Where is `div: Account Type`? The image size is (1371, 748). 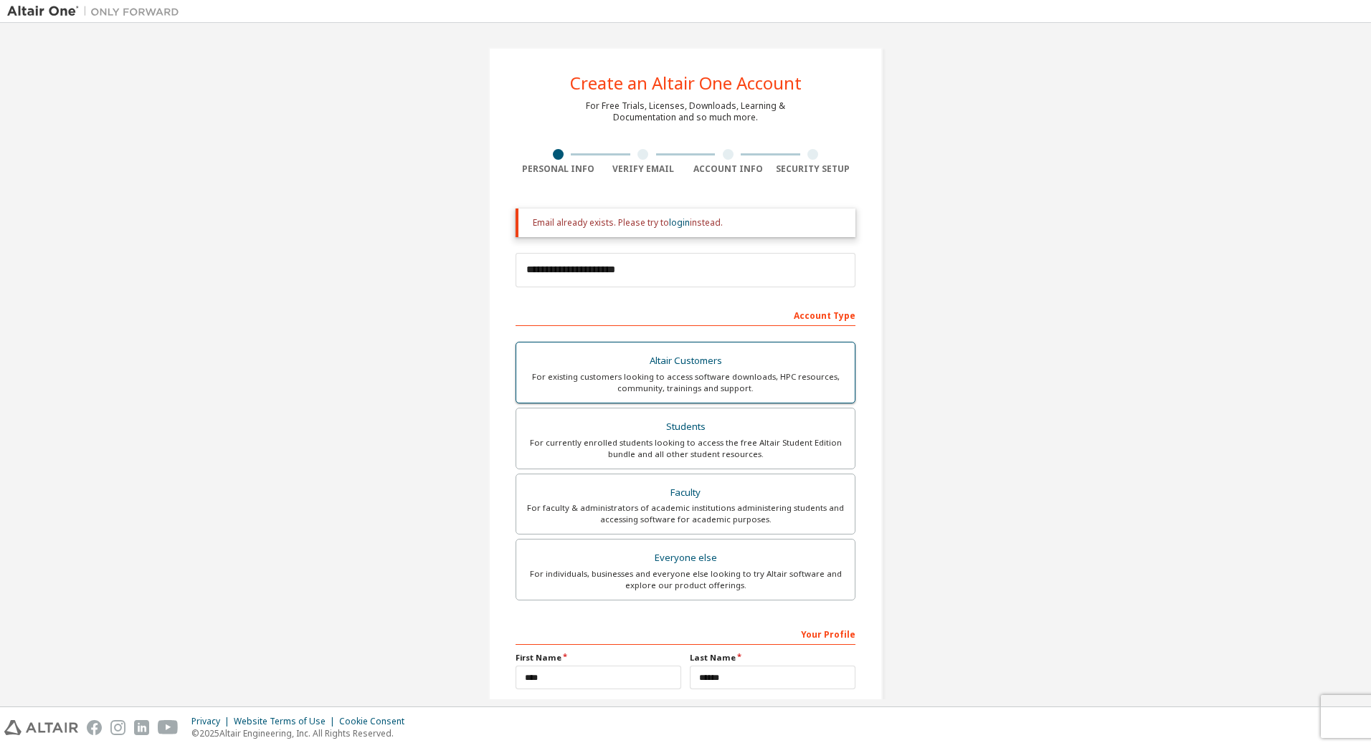
div: Account Type is located at coordinates (685, 315).